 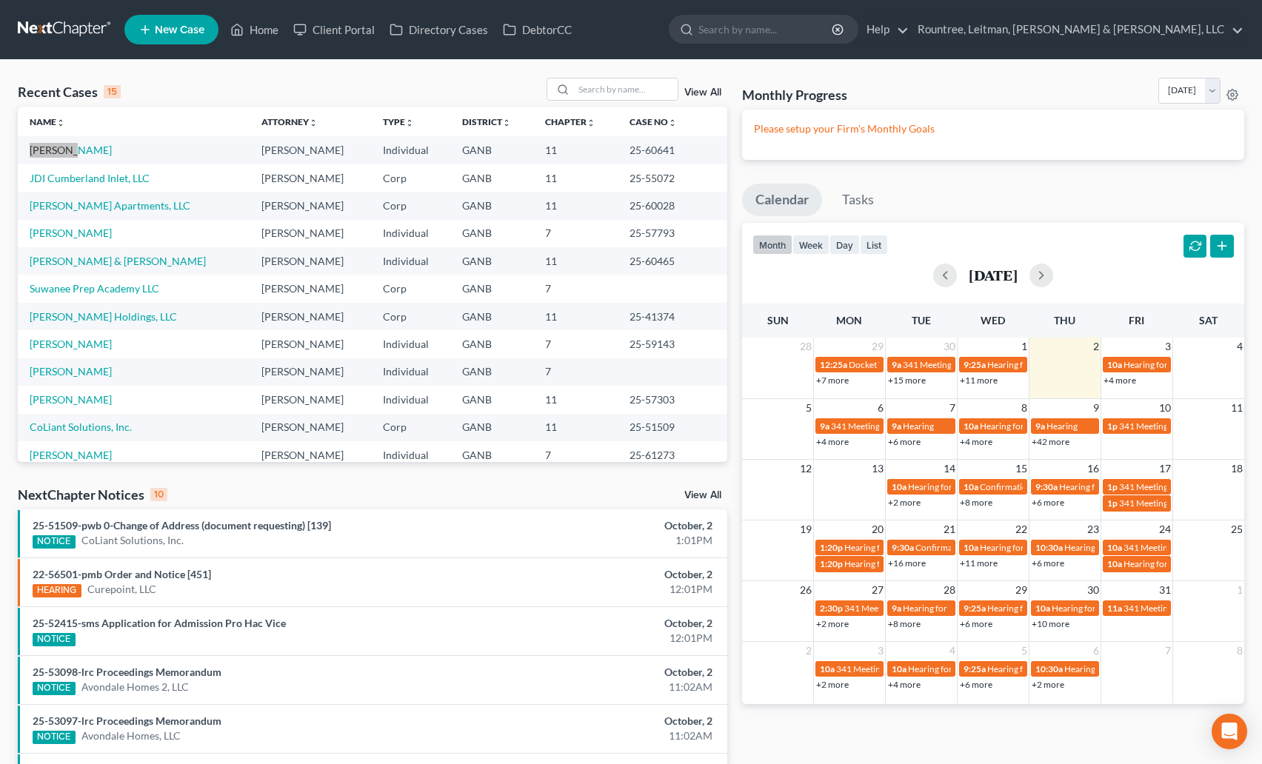 What do you see at coordinates (806, 529) in the screenshot?
I see `span: 19` at bounding box center [806, 529].